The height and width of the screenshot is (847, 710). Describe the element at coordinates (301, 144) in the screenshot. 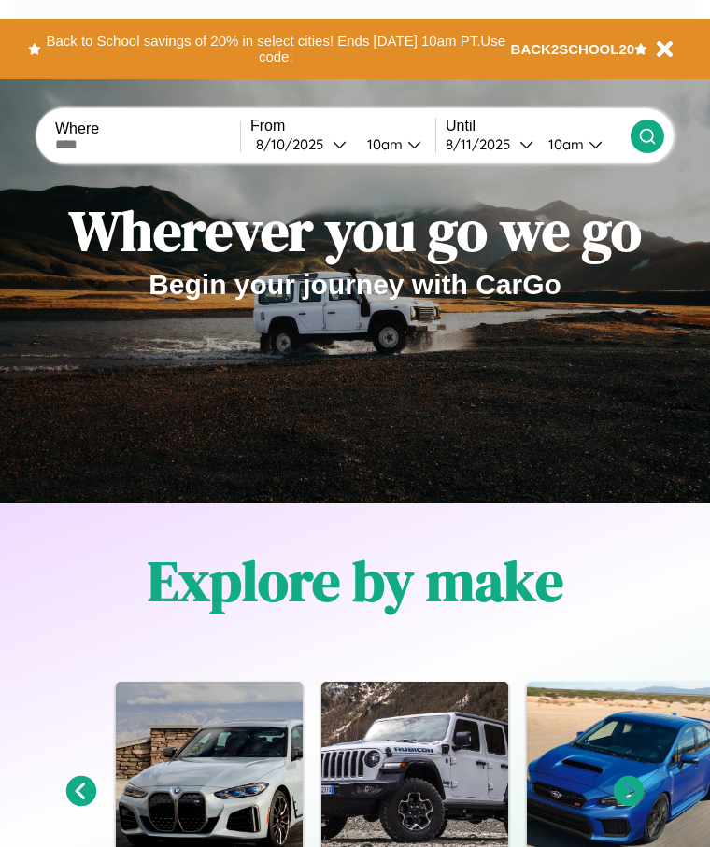

I see `button: 8/10/2025` at that location.